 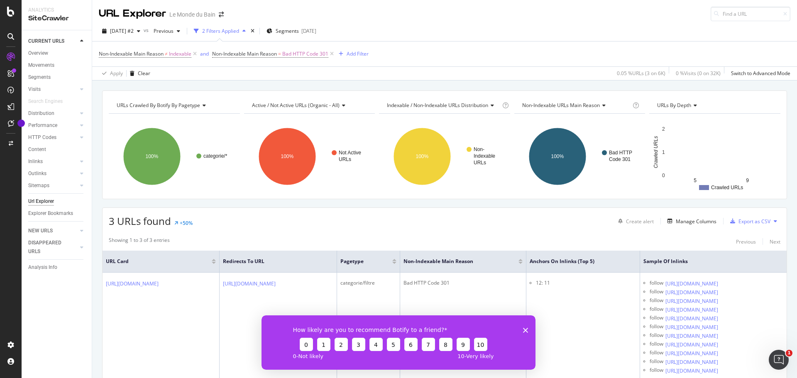 What do you see at coordinates (438, 105) in the screenshot?
I see `span: Indexable / Non-Indexable URLs distribution` at bounding box center [438, 105].